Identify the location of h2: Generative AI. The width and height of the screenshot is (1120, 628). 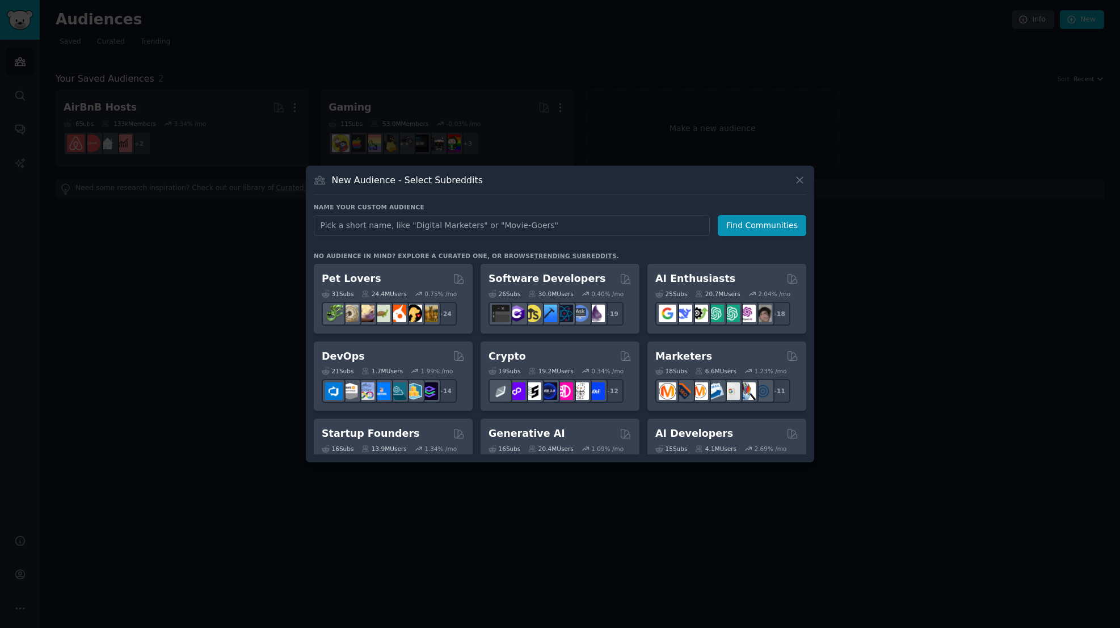
(527, 433).